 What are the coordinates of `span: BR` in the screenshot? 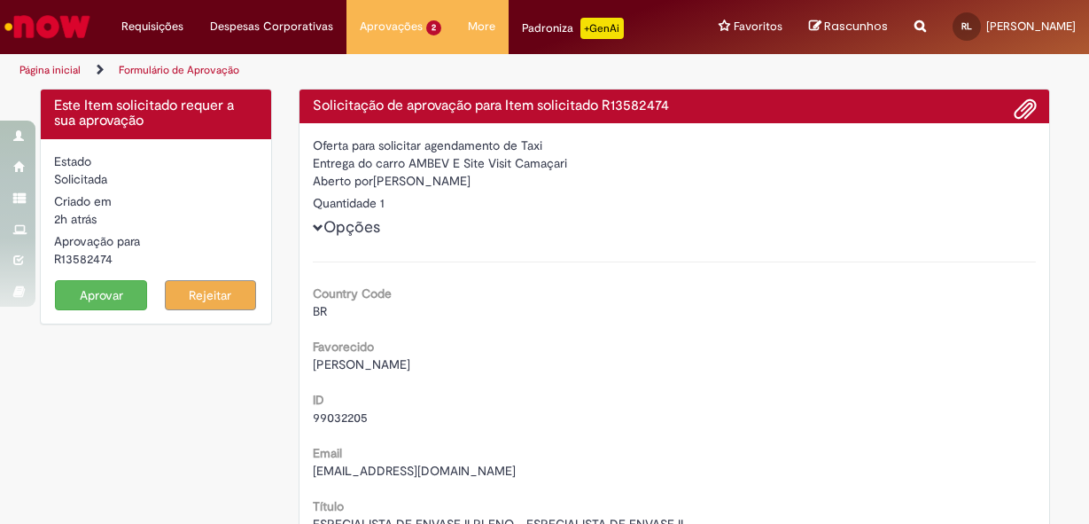 It's located at (320, 311).